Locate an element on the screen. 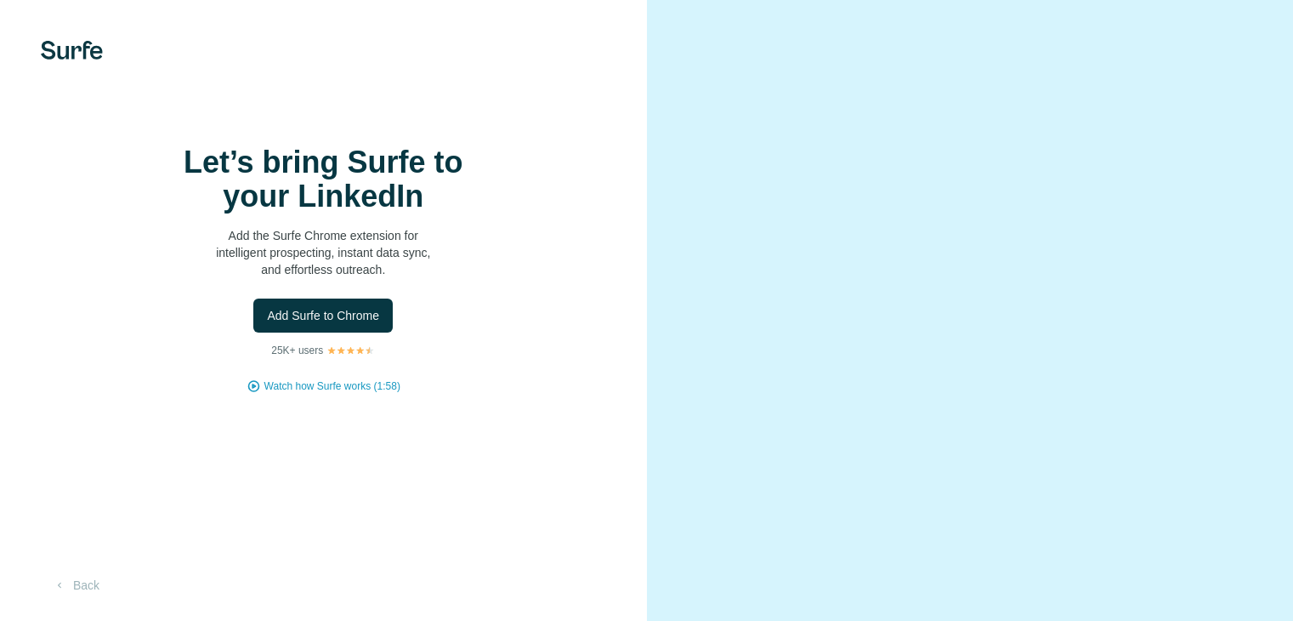  span: Watch how Surfe works (1:58) is located at coordinates (332, 386).